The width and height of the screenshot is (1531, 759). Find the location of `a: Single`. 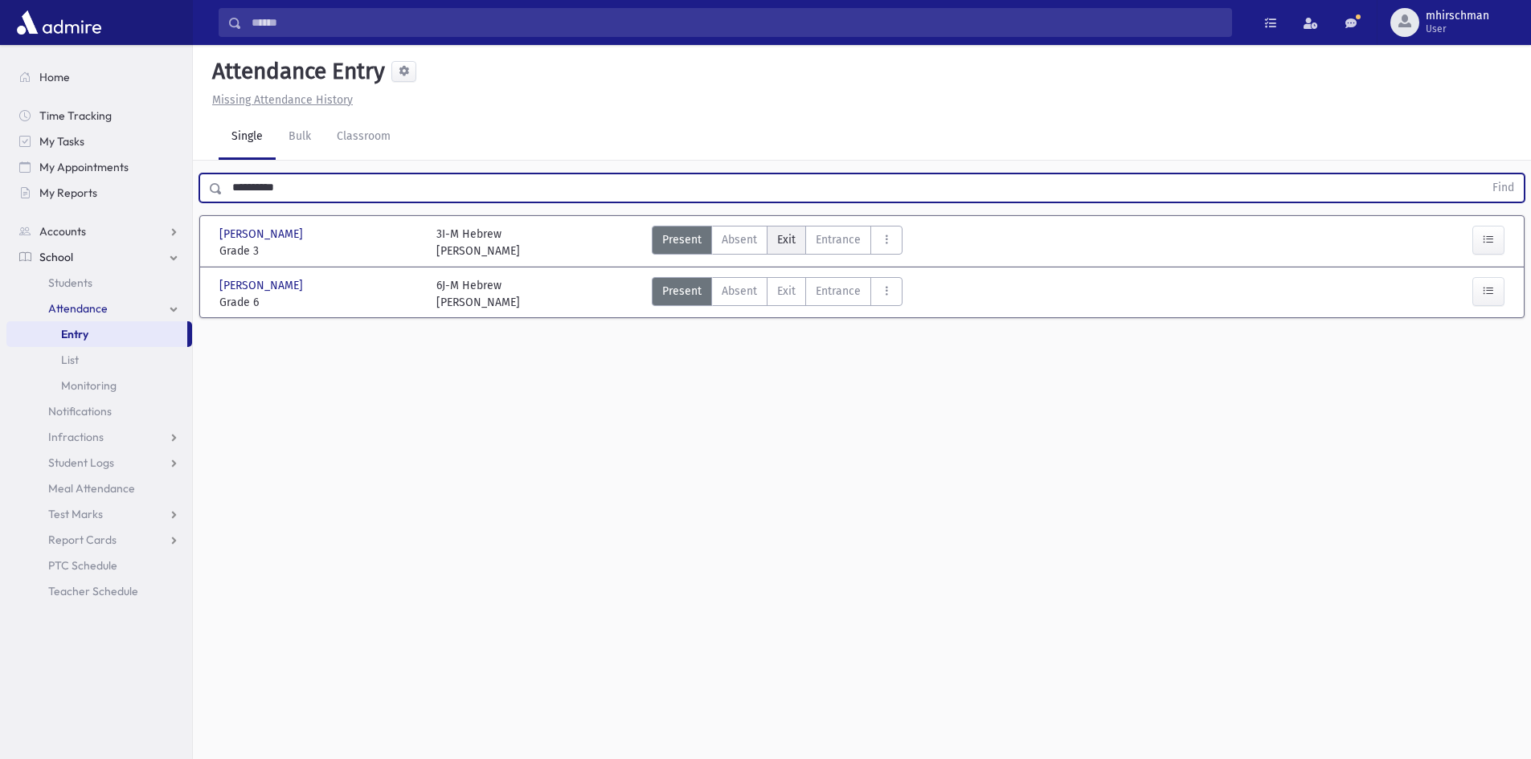

a: Single is located at coordinates (247, 137).